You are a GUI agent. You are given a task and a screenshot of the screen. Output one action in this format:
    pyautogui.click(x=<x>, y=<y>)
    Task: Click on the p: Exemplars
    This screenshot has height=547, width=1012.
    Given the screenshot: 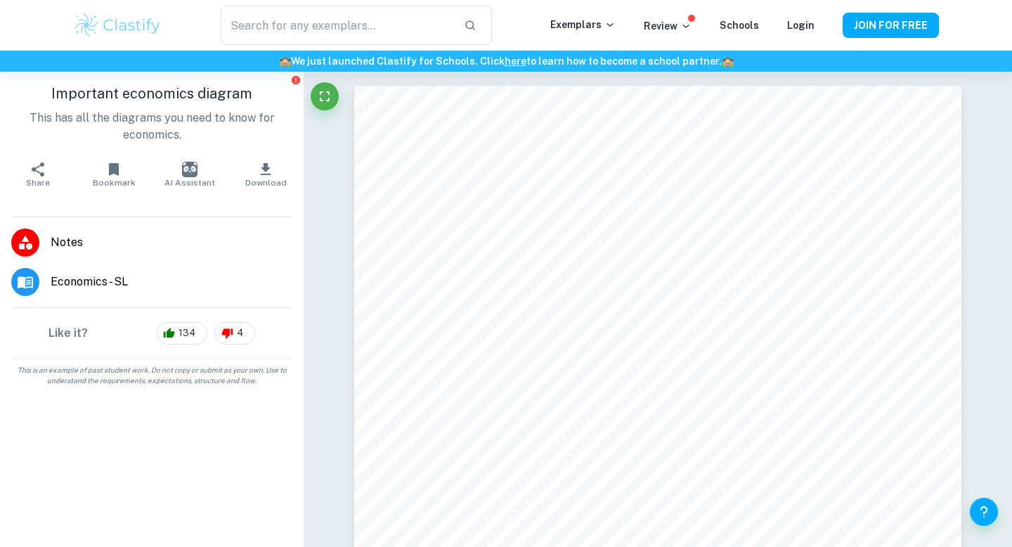 What is the action you would take?
    pyautogui.click(x=583, y=25)
    